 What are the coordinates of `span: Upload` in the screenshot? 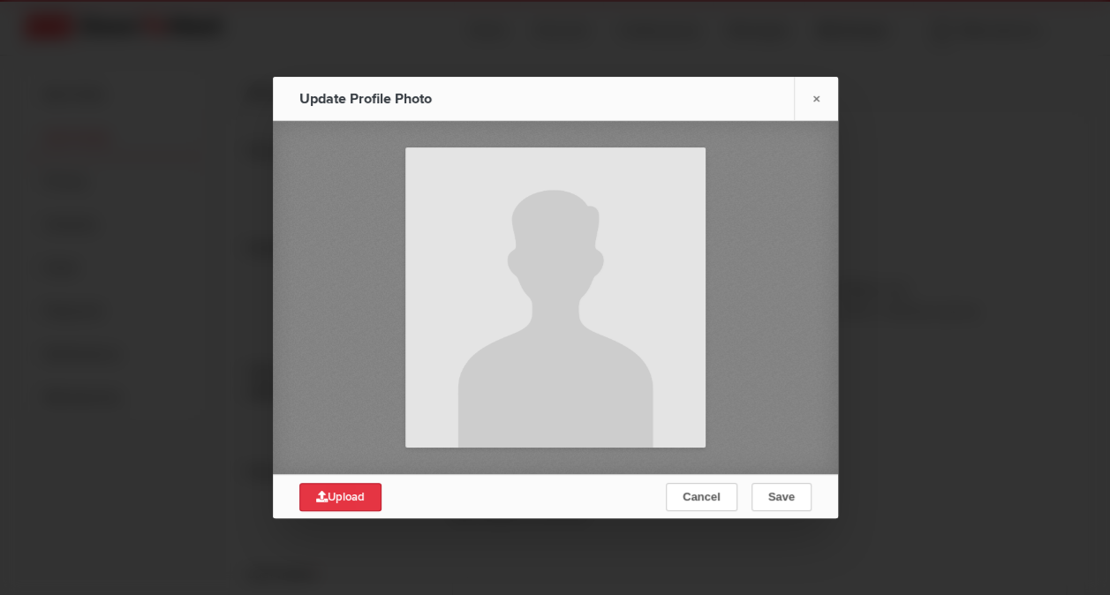 It's located at (340, 497).